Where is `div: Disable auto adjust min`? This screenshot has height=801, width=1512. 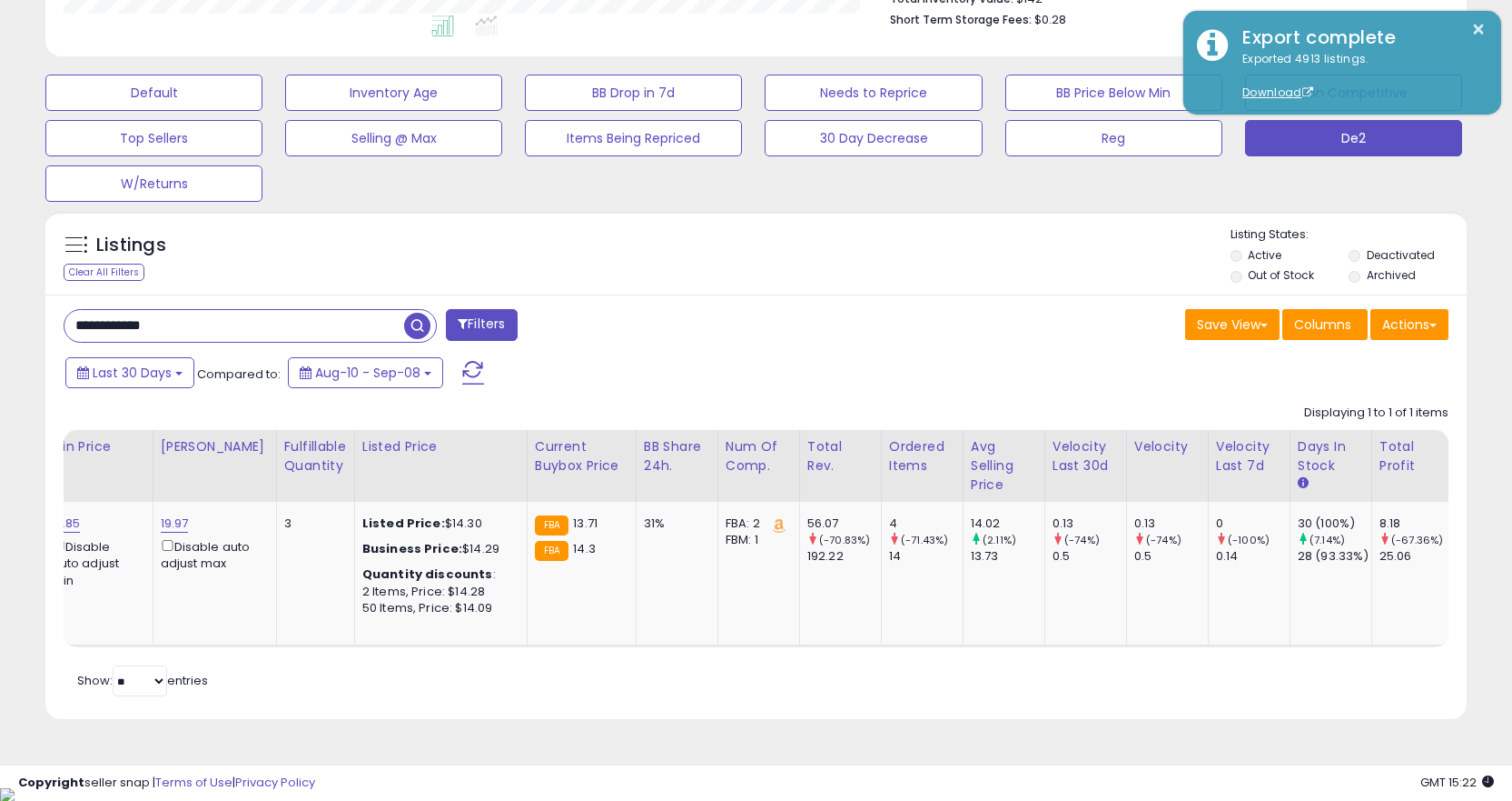 div: Disable auto adjust min is located at coordinates (96, 563).